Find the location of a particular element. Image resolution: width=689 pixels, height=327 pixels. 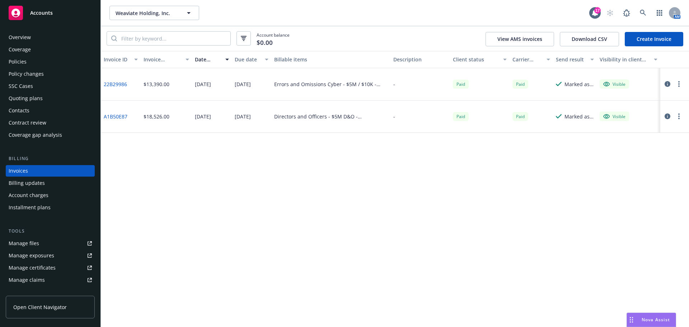

a: Billing updates is located at coordinates (50, 183).